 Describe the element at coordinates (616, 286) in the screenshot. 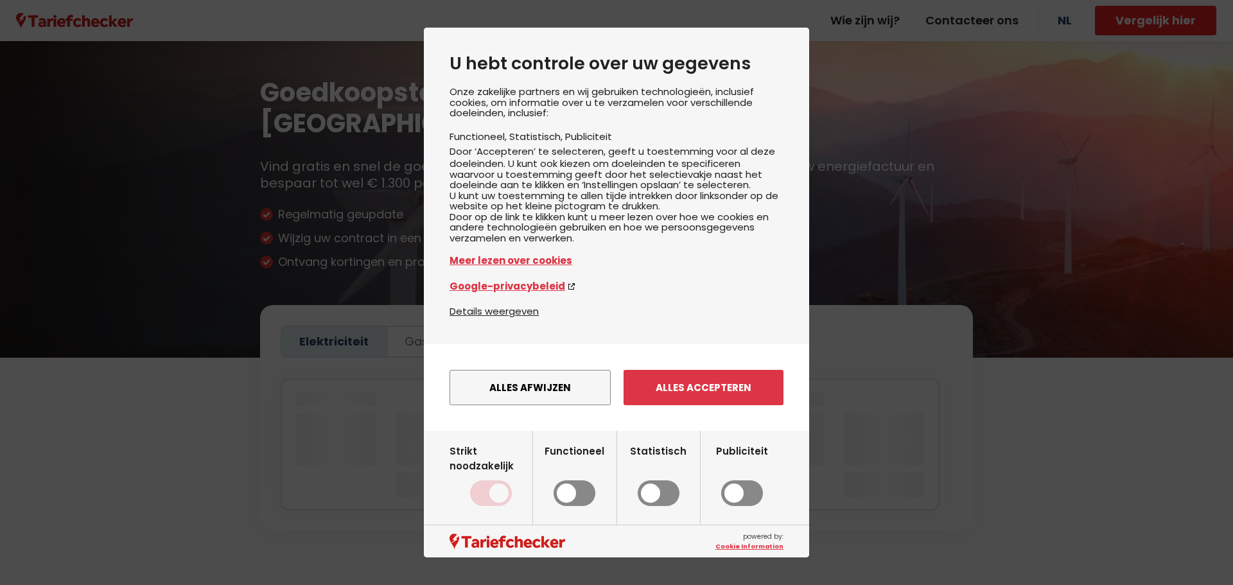

I see `a: Google-privacybeleid` at that location.